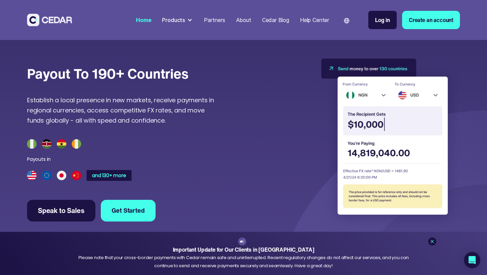  I want to click on img: world icon, so click(347, 21).